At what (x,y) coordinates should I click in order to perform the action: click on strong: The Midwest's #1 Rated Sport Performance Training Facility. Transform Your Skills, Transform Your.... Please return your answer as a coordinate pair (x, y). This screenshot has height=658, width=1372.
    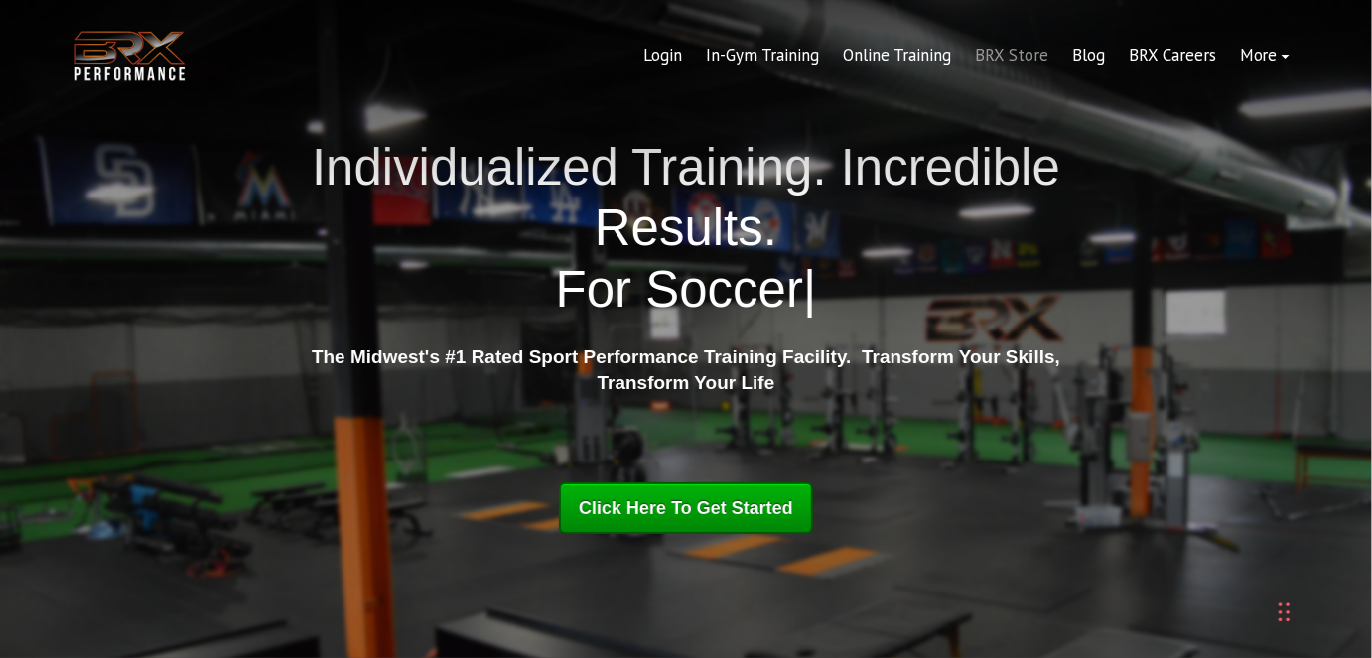
    Looking at the image, I should click on (686, 370).